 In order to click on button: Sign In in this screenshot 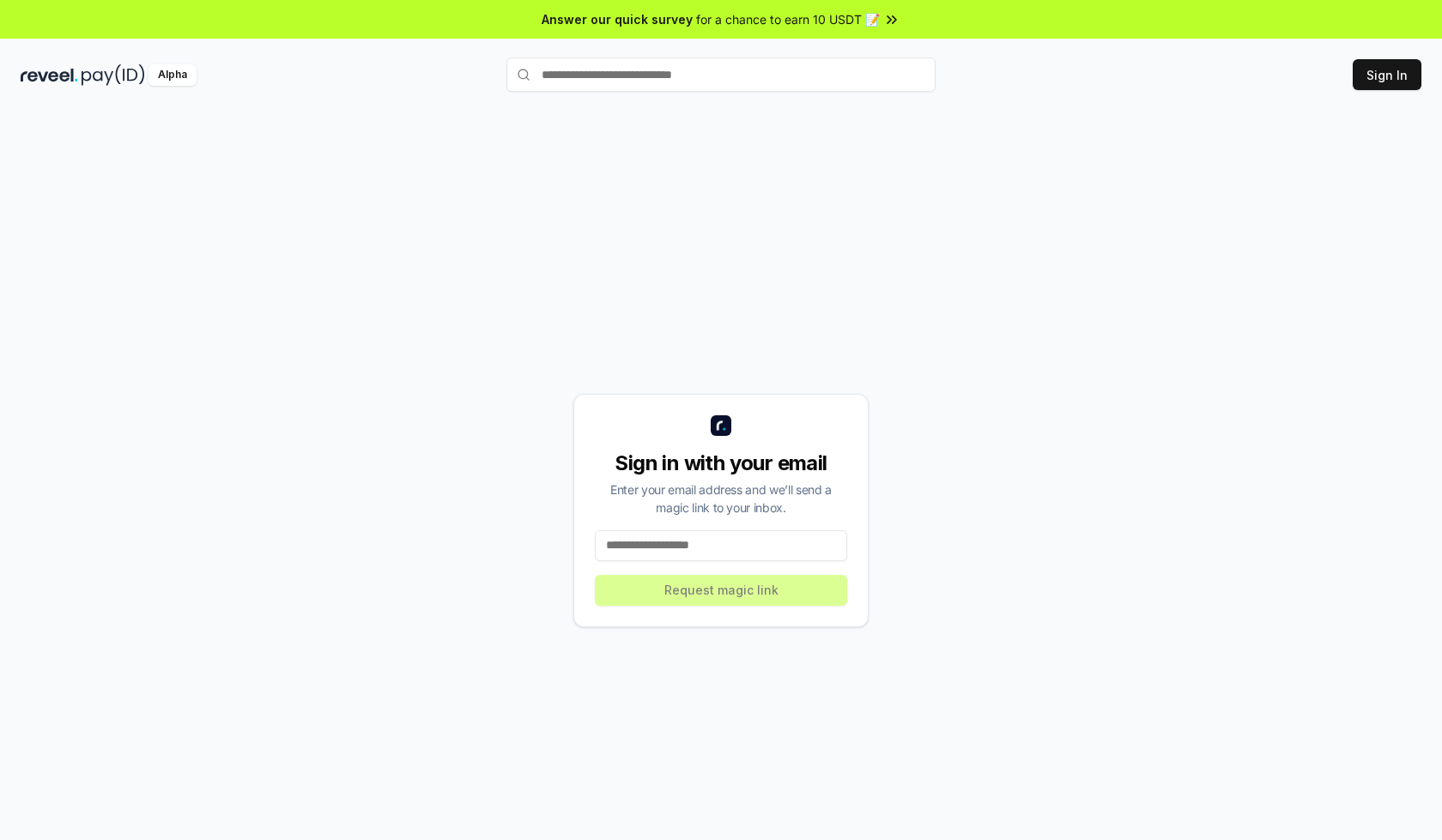, I will do `click(1387, 75)`.